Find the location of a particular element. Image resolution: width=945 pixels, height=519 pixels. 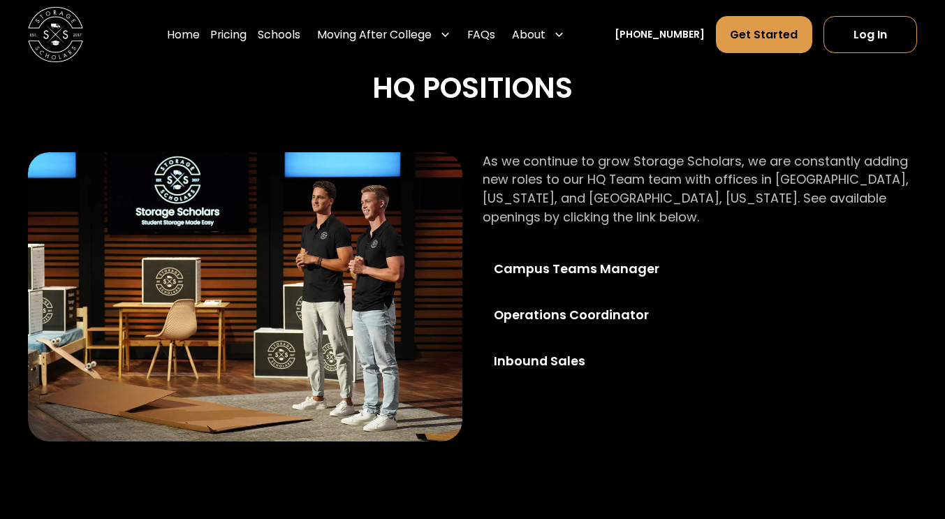

div: Operations Coordinator is located at coordinates (593, 315).